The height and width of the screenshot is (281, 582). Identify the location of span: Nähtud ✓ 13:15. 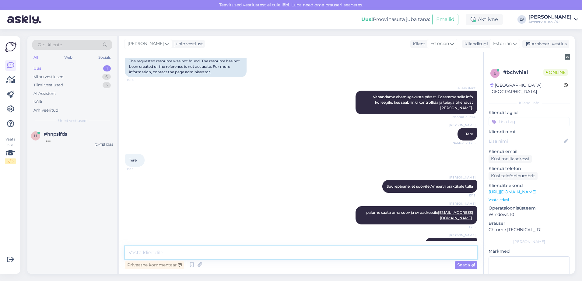
(464, 143).